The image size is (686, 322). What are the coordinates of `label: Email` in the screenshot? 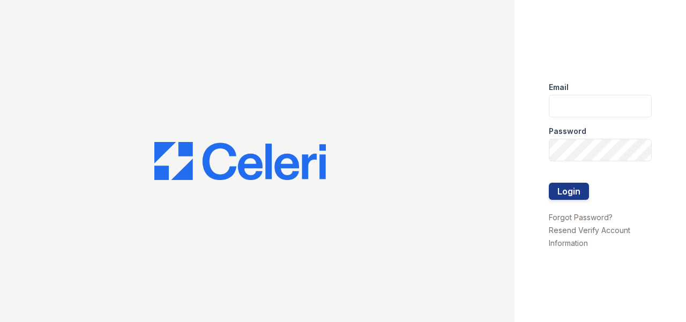 It's located at (558, 87).